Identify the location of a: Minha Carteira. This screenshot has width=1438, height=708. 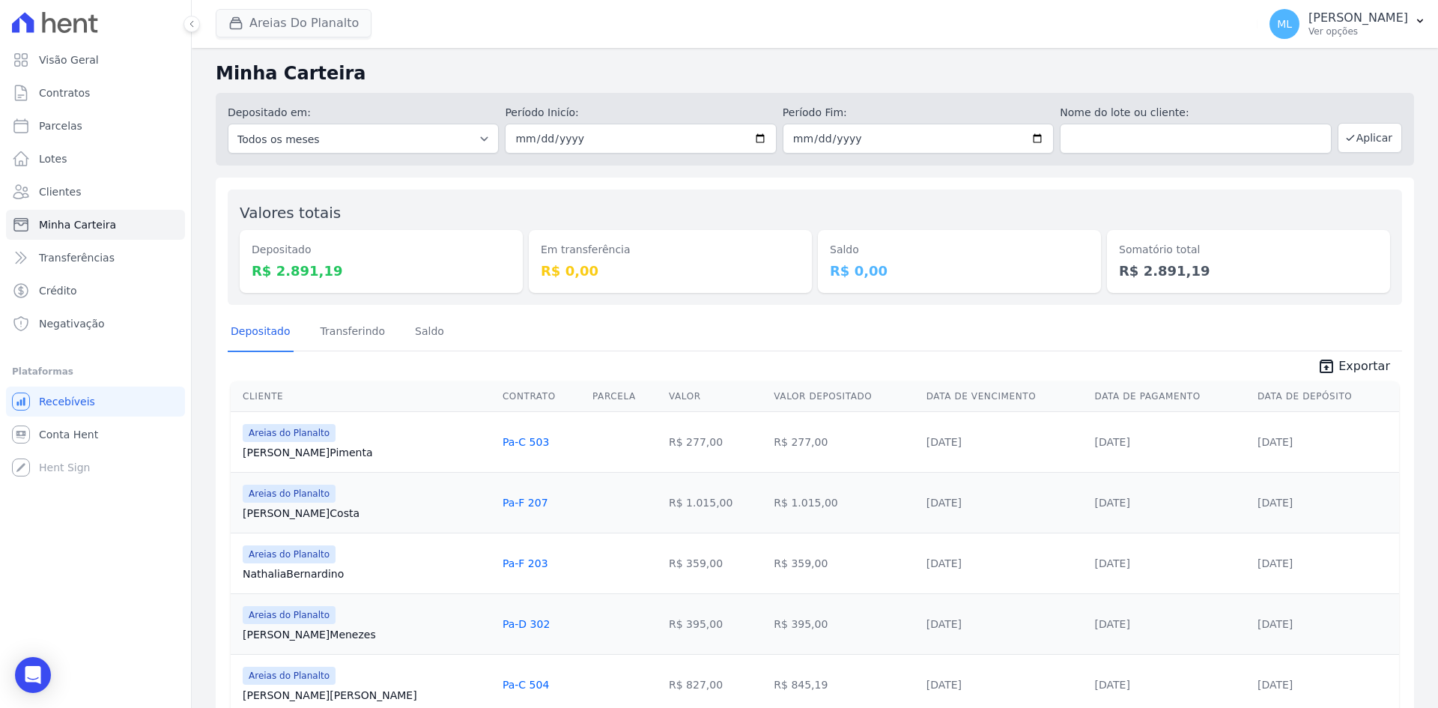
(95, 225).